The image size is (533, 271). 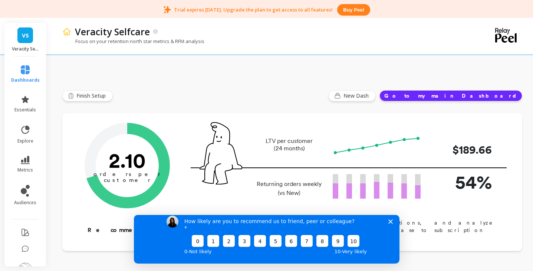 I want to click on button: 2, so click(x=95, y=26).